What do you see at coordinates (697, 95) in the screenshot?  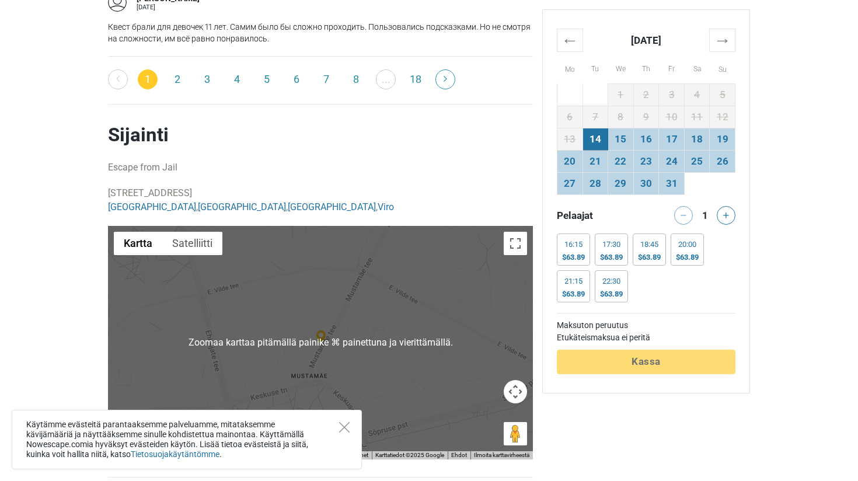 I see `td: 4` at bounding box center [697, 95].